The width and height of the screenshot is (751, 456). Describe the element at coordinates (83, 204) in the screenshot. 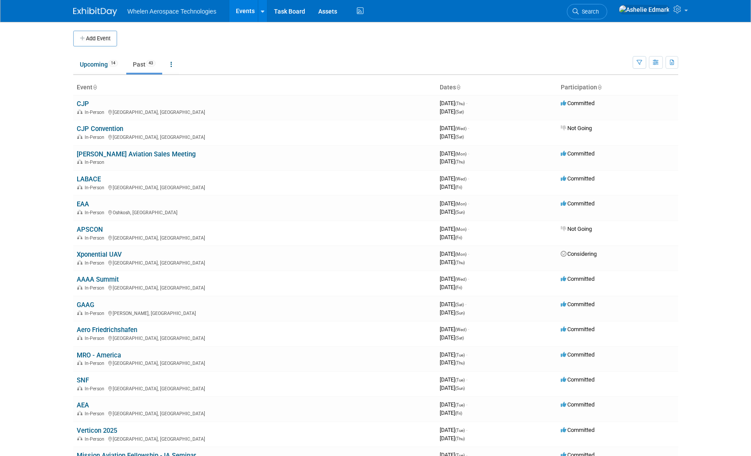

I see `a: EAA` at that location.